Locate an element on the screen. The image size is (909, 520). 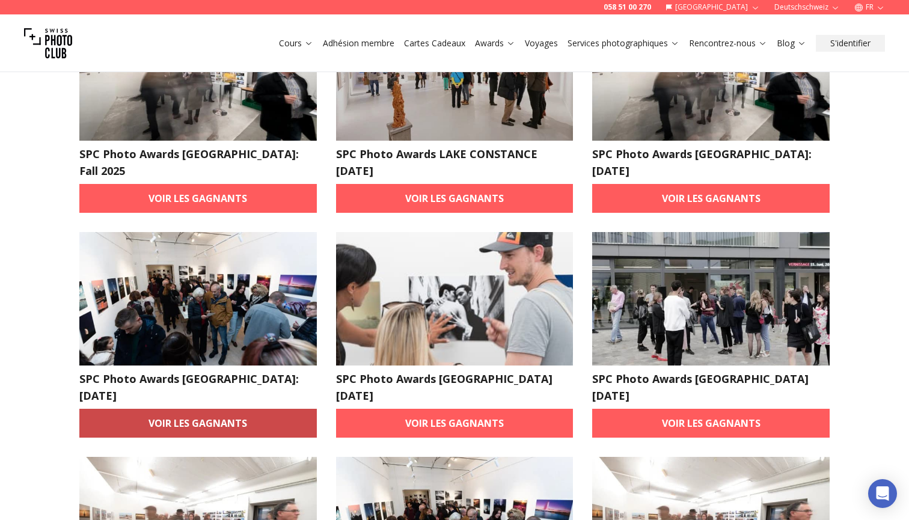
button: Adhésion membre is located at coordinates (359, 43).